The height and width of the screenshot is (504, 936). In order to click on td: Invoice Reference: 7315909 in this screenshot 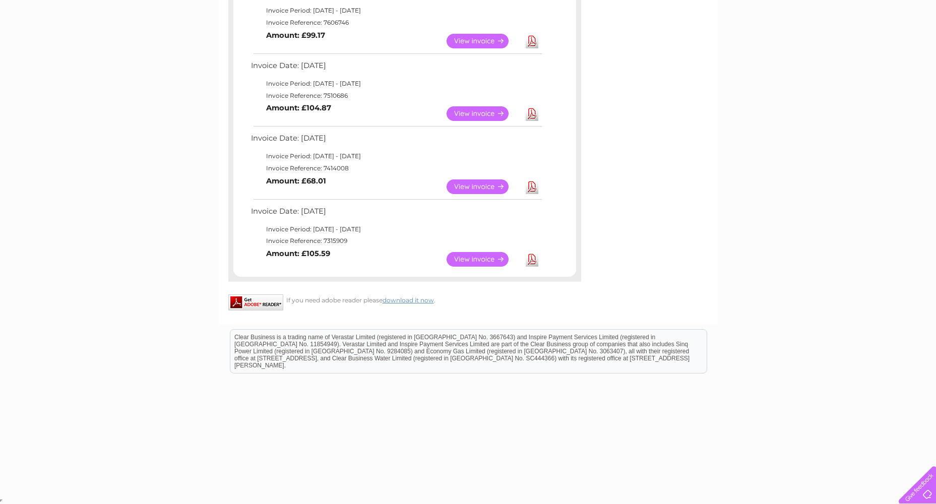, I will do `click(396, 241)`.